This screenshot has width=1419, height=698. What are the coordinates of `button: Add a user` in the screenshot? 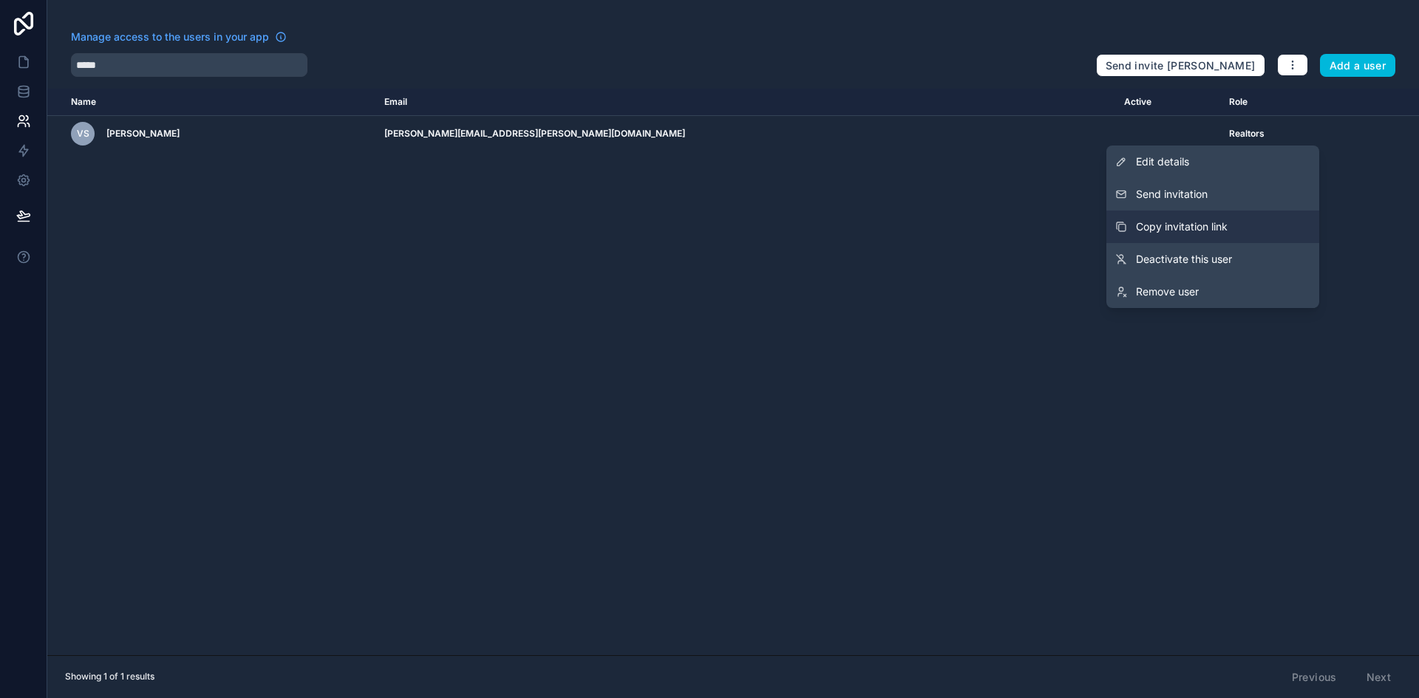 It's located at (1357, 66).